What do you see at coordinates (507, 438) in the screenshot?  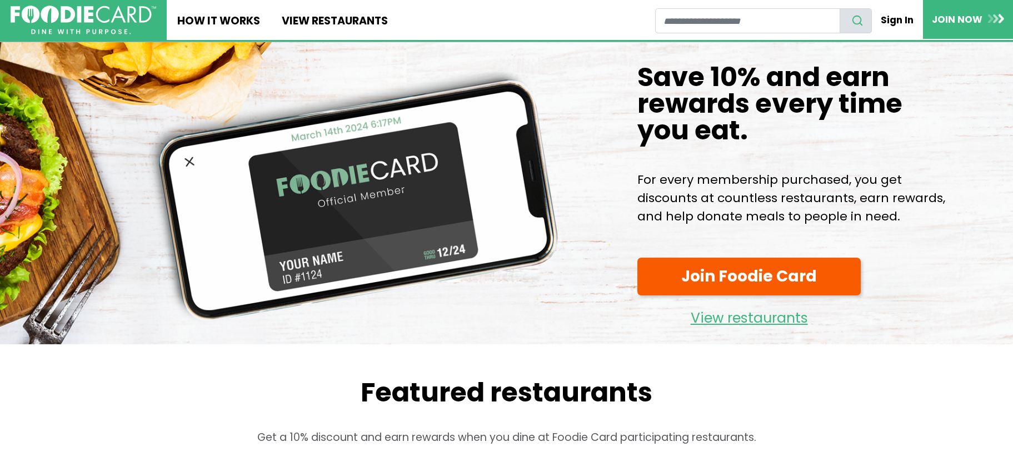 I see `p: Get a 10% discount and earn rewards when you dine at Foodie Card participating restaurants.` at bounding box center [507, 438].